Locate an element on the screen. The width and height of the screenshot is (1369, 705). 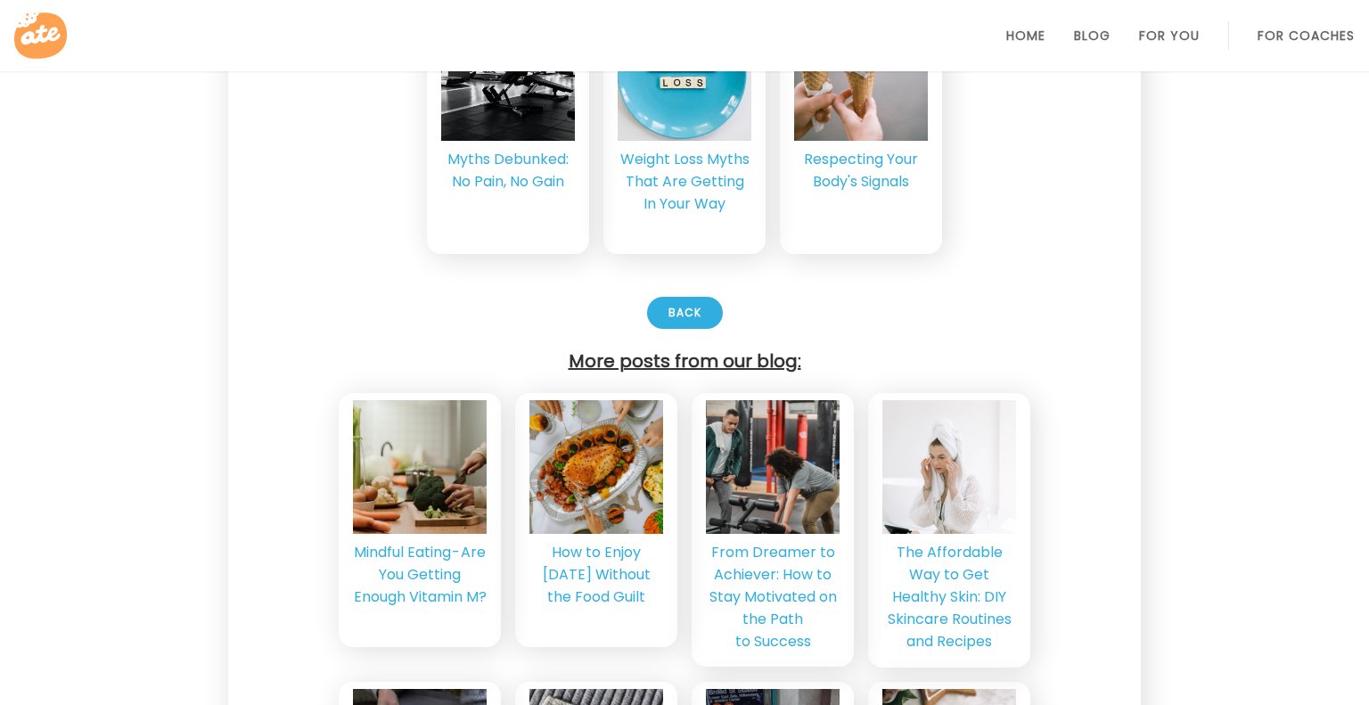
a: Blog is located at coordinates (1092, 36).